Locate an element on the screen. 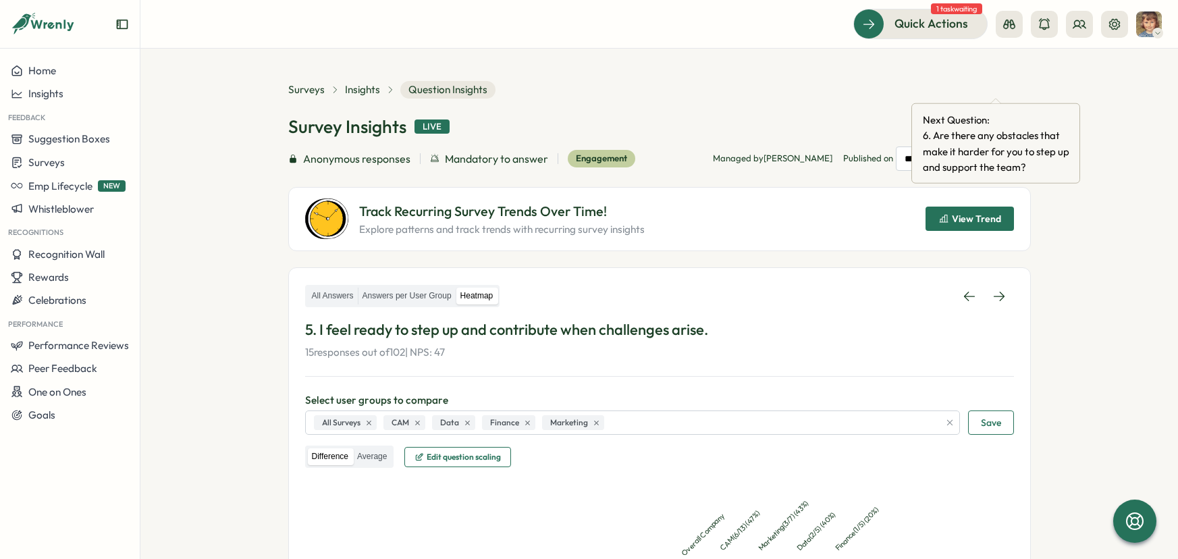 The image size is (1178, 559). span: Next Question: is located at coordinates (1004, 120).